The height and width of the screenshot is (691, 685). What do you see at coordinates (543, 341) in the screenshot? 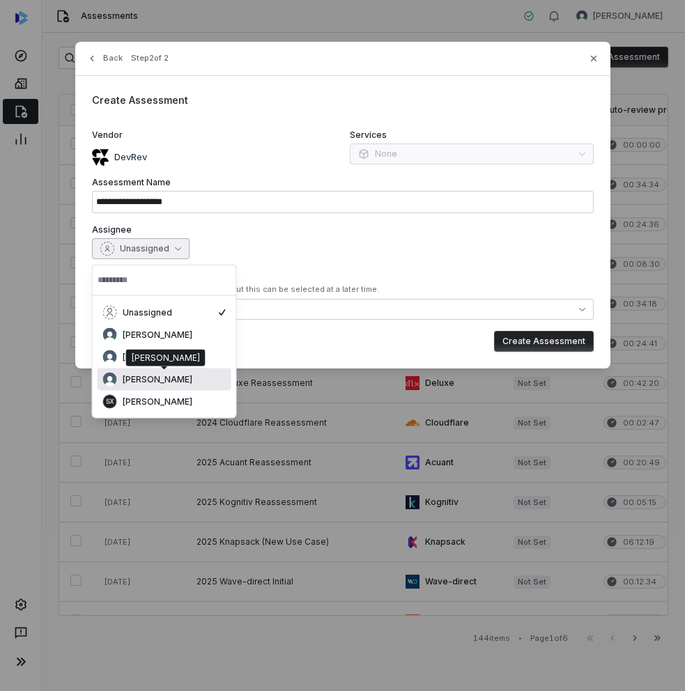
I see `button: Create Assessment` at bounding box center [543, 341].